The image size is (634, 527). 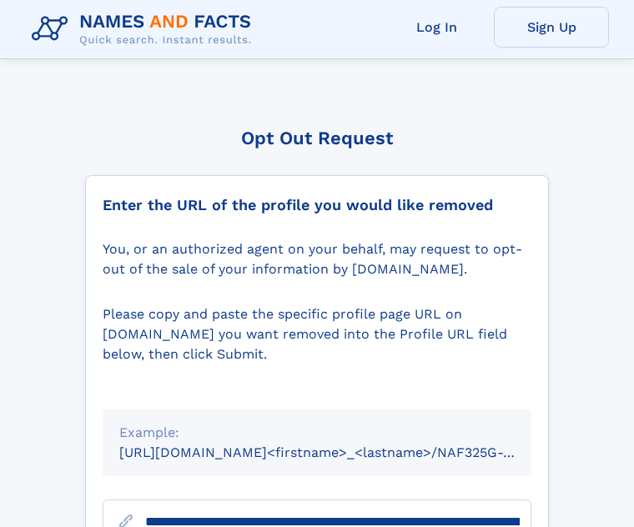 What do you see at coordinates (551, 27) in the screenshot?
I see `a: Sign Up` at bounding box center [551, 27].